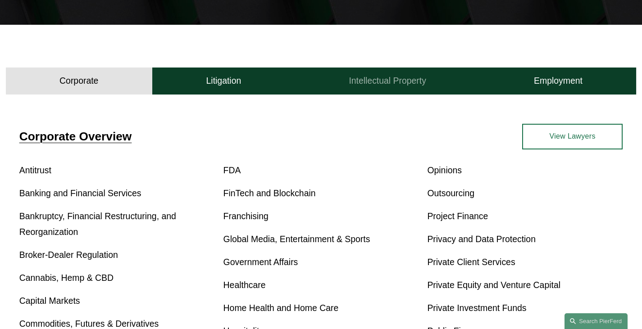 The image size is (642, 329). Describe the element at coordinates (98, 224) in the screenshot. I see `a: Bankruptcy, Financial Restructuring, and Reorganization` at that location.